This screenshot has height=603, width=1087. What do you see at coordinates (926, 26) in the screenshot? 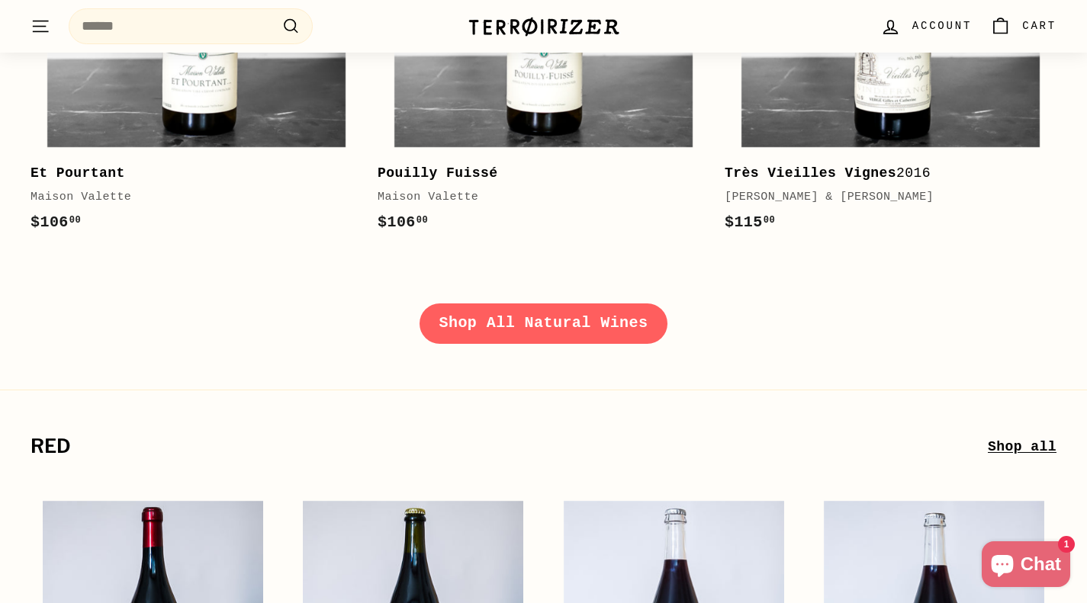
I see `a: Account` at bounding box center [926, 26].